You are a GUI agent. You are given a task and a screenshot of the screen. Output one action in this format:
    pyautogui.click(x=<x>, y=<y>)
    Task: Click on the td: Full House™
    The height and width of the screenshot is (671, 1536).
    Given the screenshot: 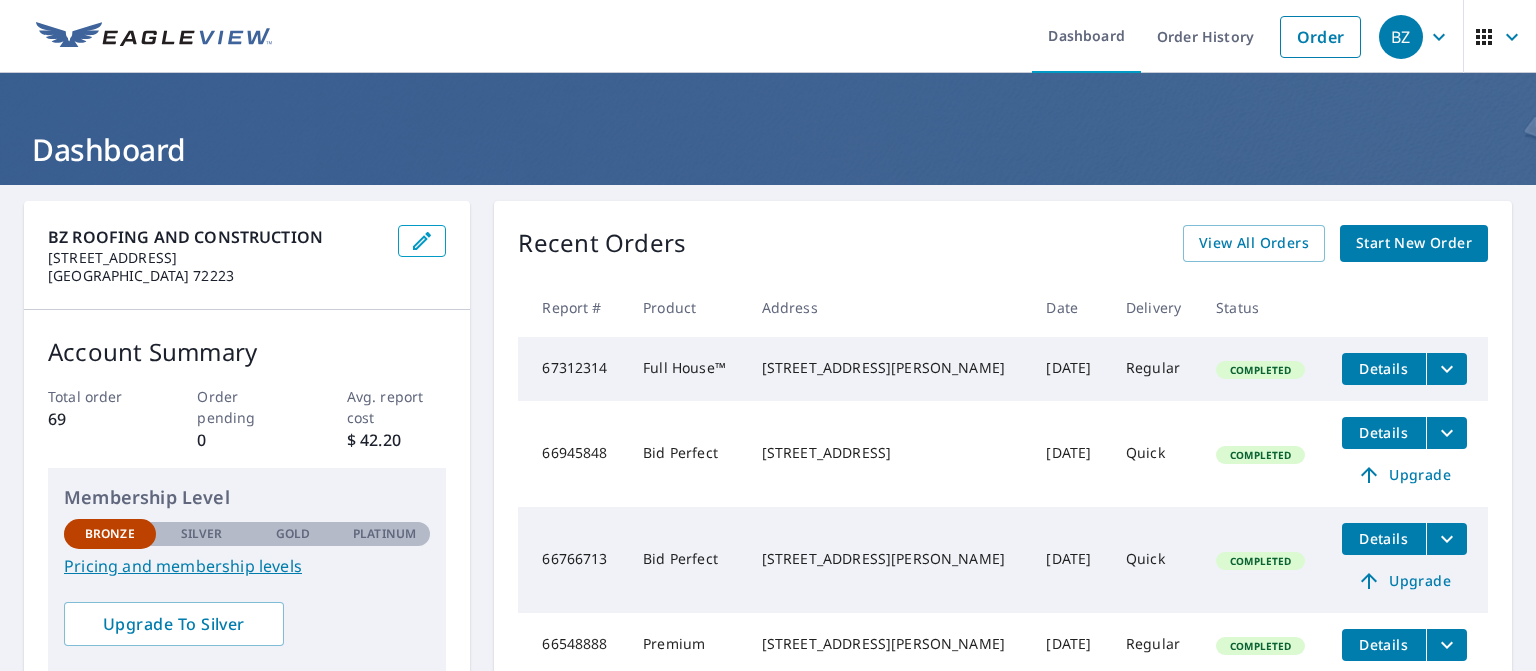 What is the action you would take?
    pyautogui.click(x=686, y=369)
    